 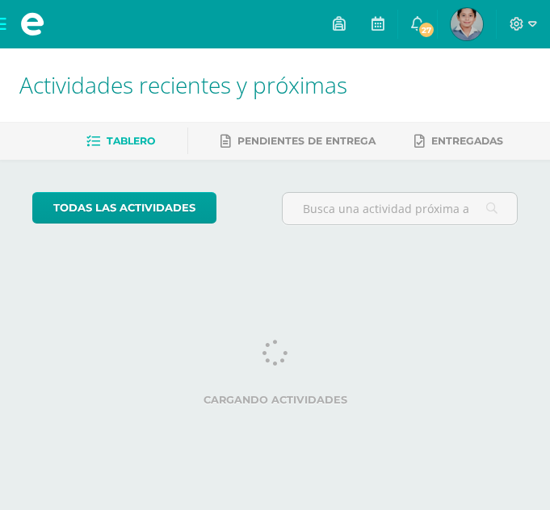 What do you see at coordinates (400, 208) in the screenshot?
I see `input: Busca una actividad próxima aquí...` at bounding box center [400, 208].